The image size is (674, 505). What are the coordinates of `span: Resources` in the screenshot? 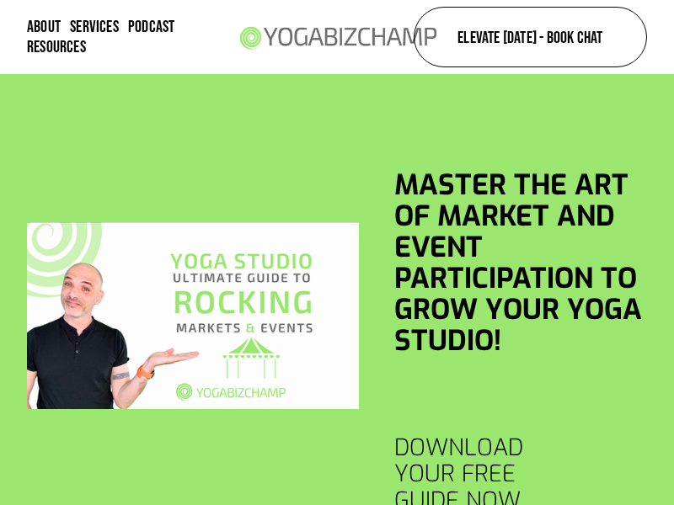 It's located at (56, 47).